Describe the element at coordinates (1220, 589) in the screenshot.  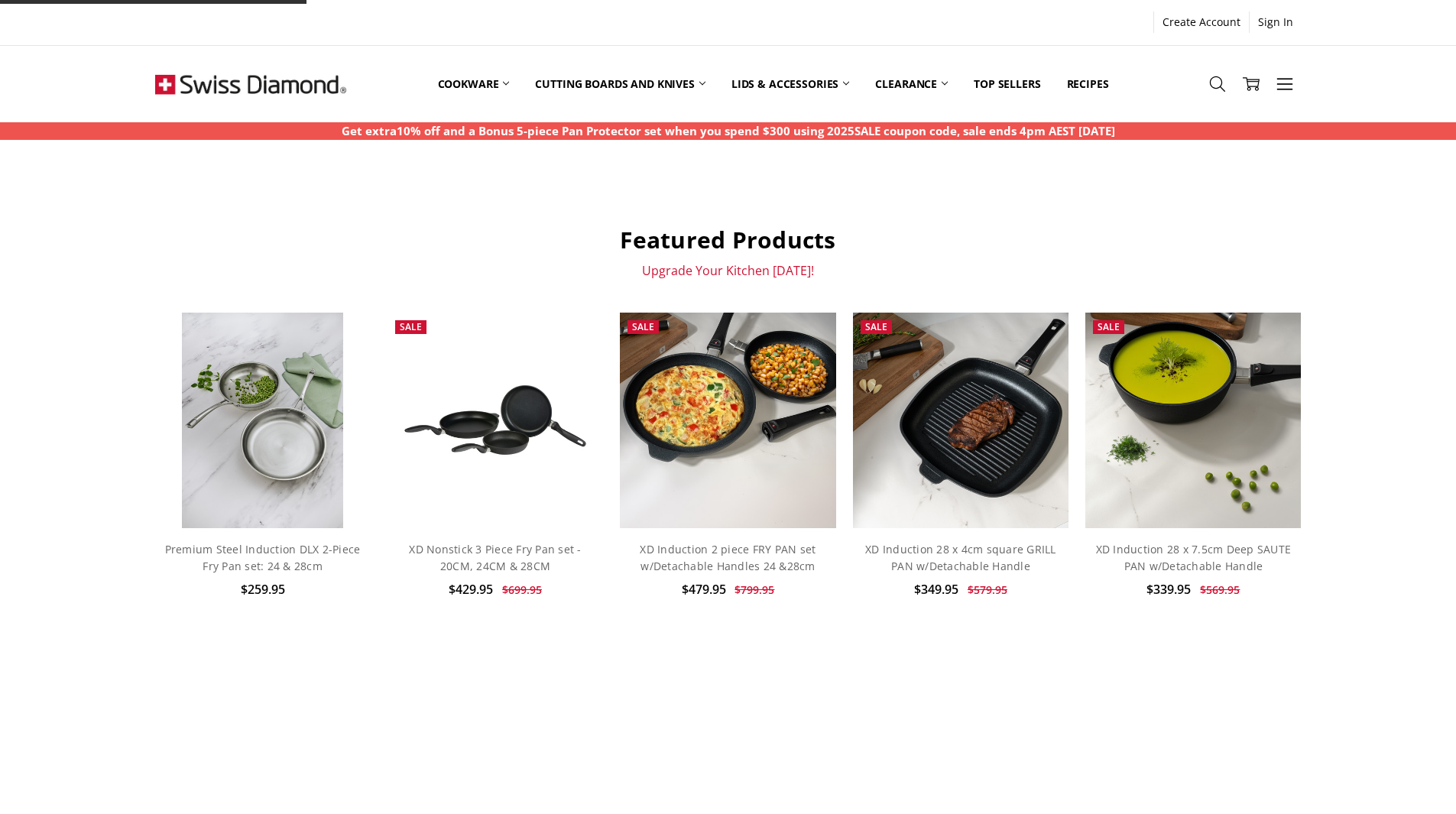
I see `span: $569.95` at that location.